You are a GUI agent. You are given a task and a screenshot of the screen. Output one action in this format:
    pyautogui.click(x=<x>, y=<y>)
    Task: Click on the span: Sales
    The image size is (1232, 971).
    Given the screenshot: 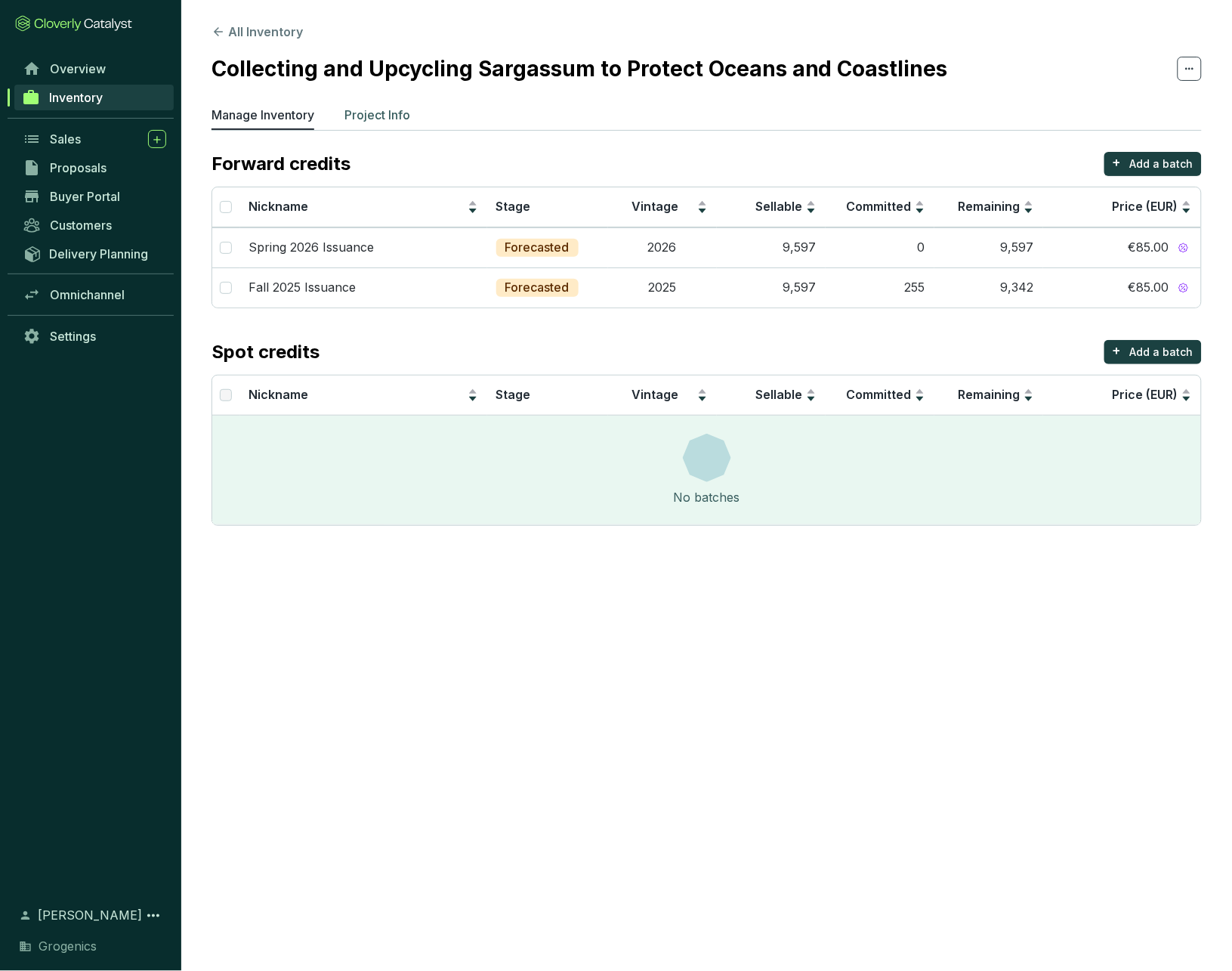 What is the action you would take?
    pyautogui.click(x=65, y=139)
    